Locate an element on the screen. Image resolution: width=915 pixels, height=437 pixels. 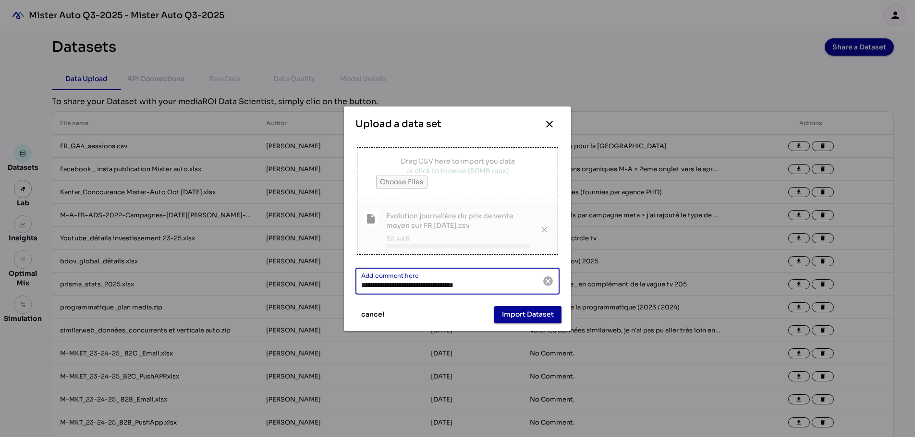
span: cancel is located at coordinates (373, 315).